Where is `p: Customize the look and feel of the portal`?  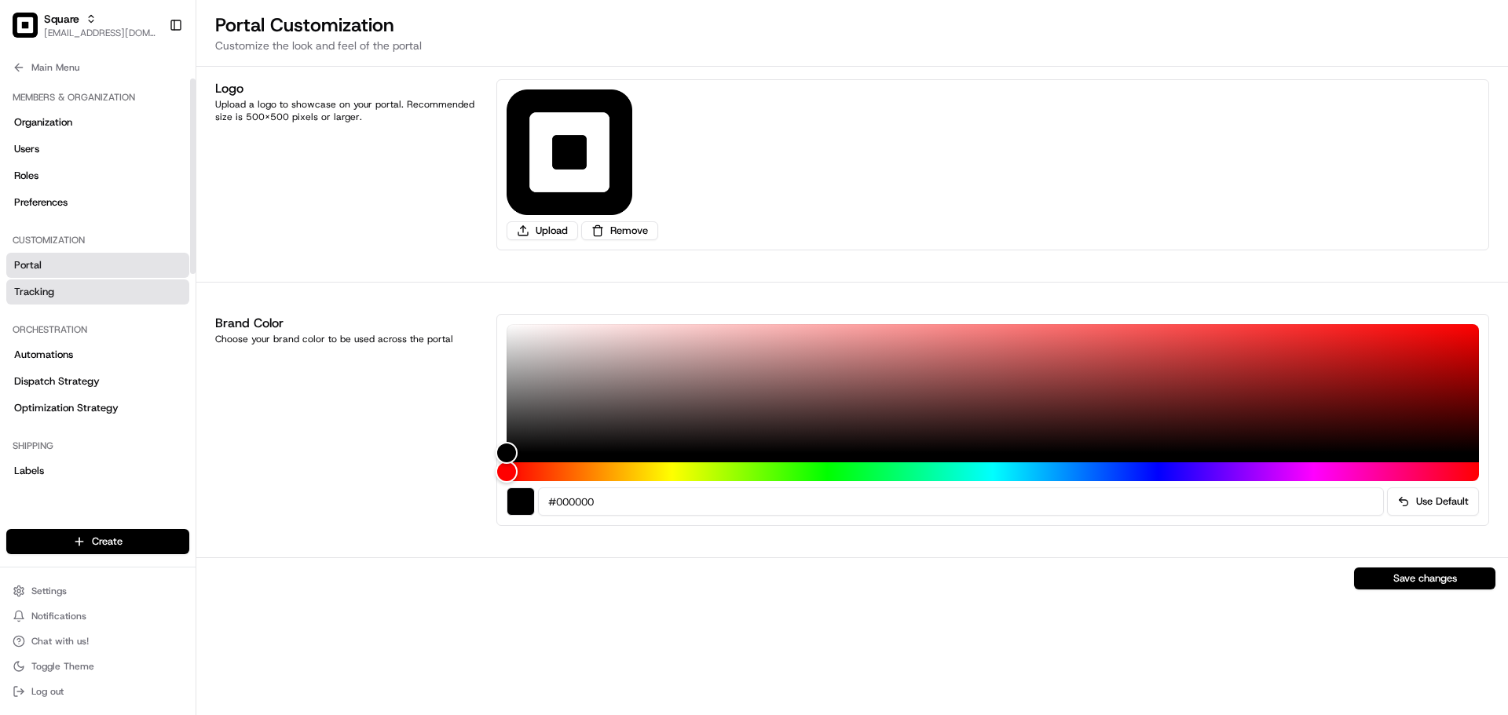
p: Customize the look and feel of the portal is located at coordinates (852, 46).